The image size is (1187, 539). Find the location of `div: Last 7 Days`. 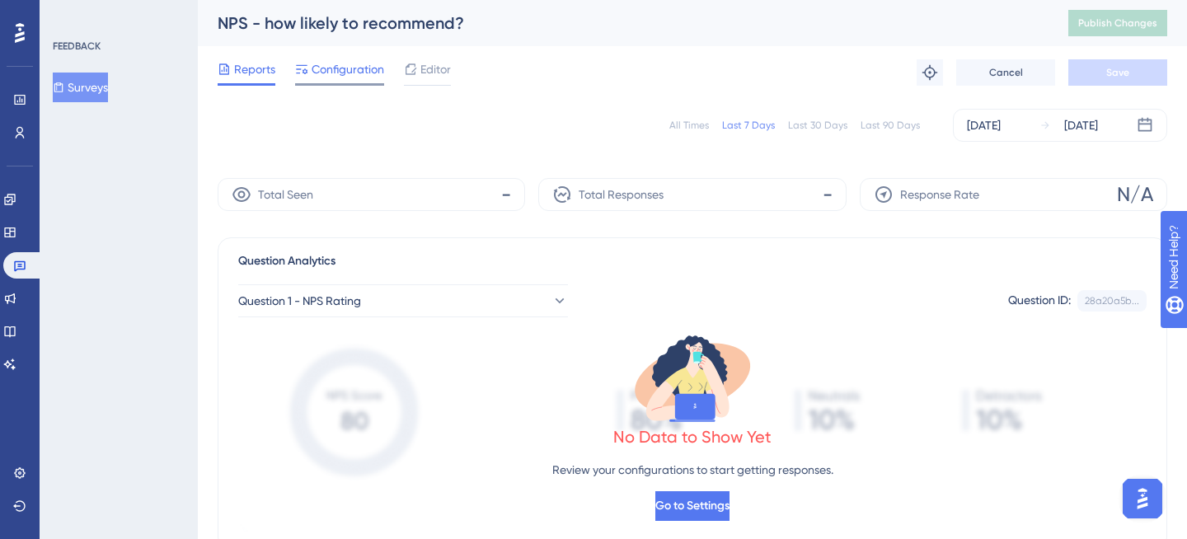

div: Last 7 Days is located at coordinates (748, 125).